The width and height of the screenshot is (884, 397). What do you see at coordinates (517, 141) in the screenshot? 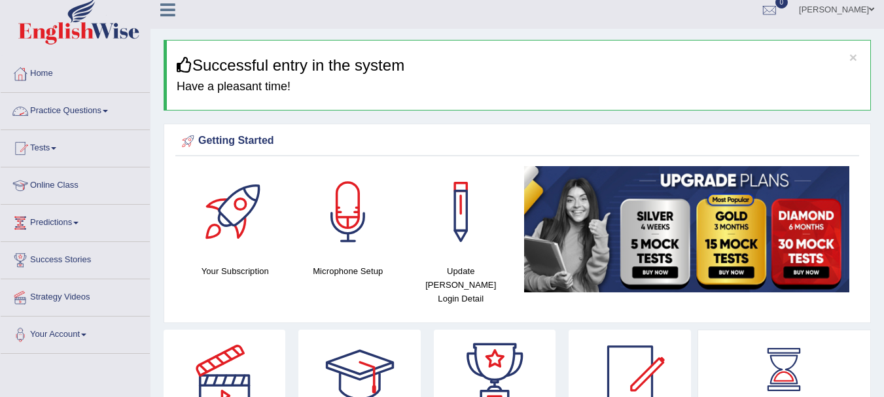
I see `div: Getting Started` at bounding box center [517, 141].